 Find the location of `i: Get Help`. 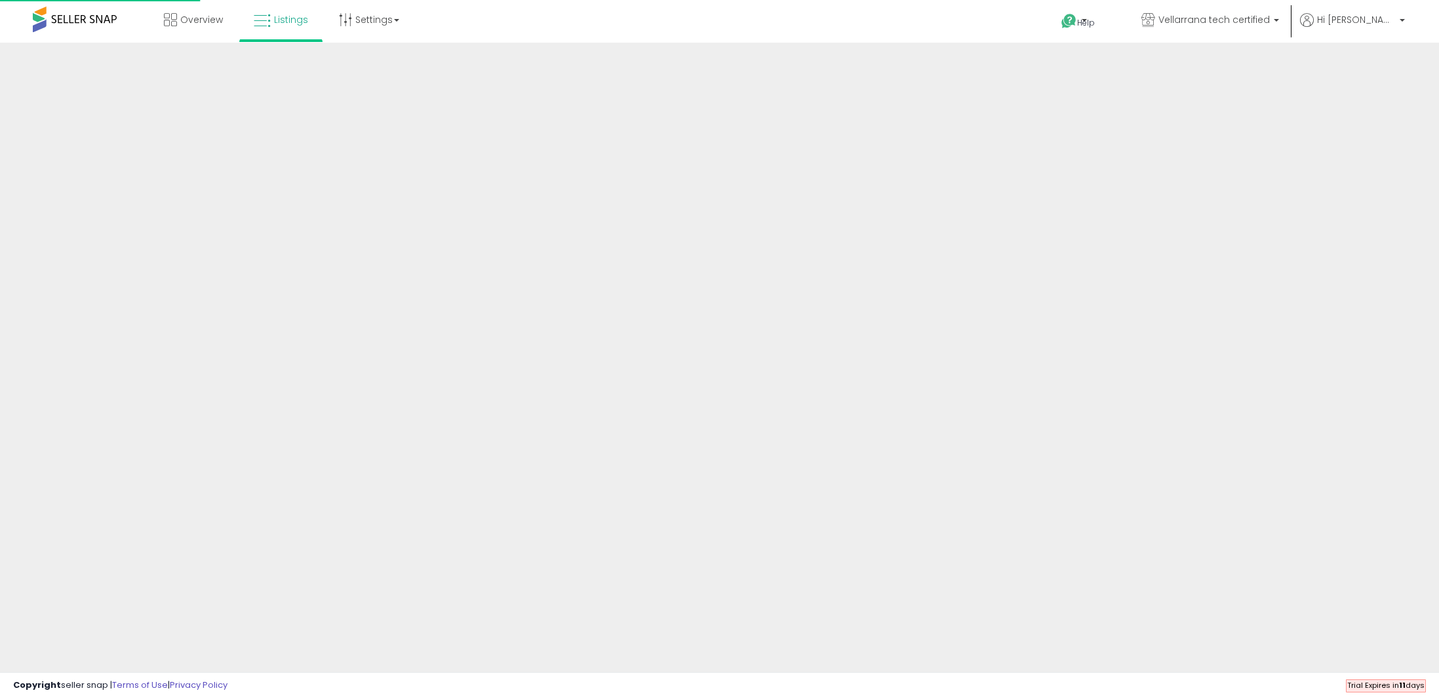

i: Get Help is located at coordinates (1068, 21).